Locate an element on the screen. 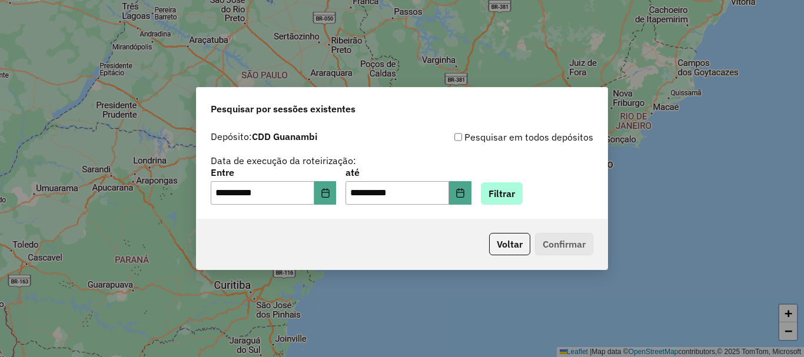  label: Data de execução da roteirização: is located at coordinates (283, 161).